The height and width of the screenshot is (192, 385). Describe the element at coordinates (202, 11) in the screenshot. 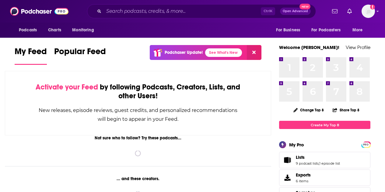

I see `div: Search podcasts, credits, & more...` at that location.